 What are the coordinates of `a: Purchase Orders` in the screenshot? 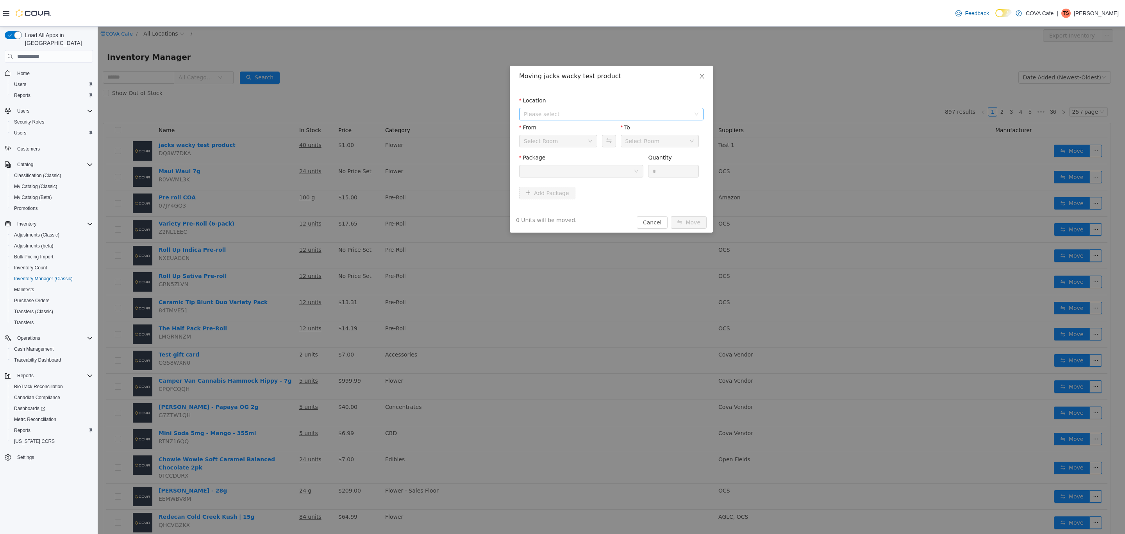 It's located at (32, 300).